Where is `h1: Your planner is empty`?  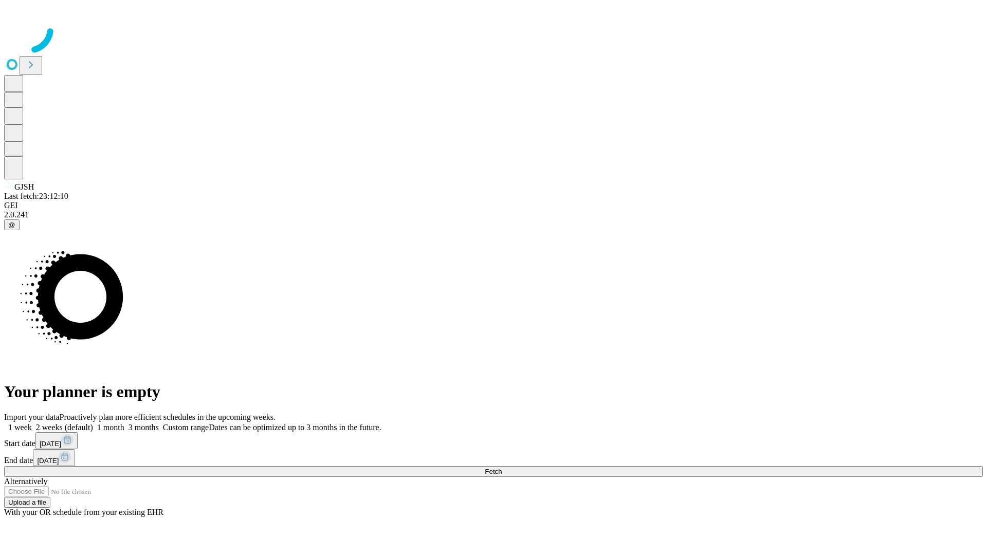
h1: Your planner is empty is located at coordinates (494, 392).